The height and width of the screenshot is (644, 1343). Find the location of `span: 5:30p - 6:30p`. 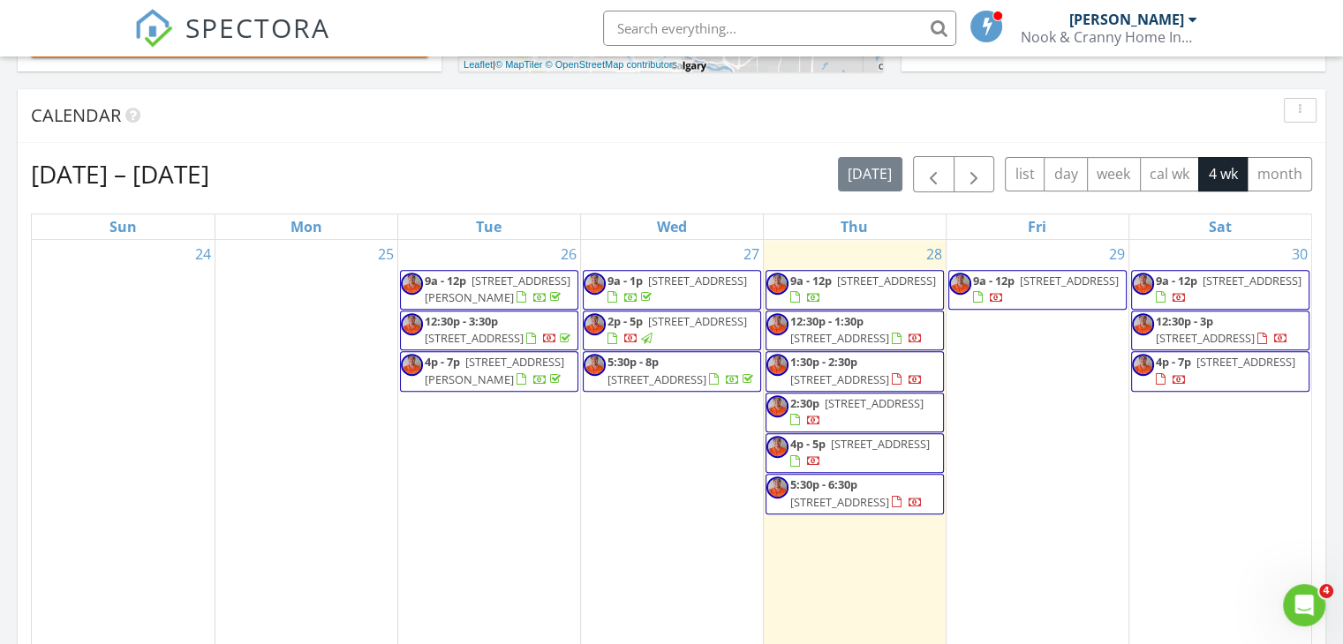

span: 5:30p - 6:30p is located at coordinates (824, 485).